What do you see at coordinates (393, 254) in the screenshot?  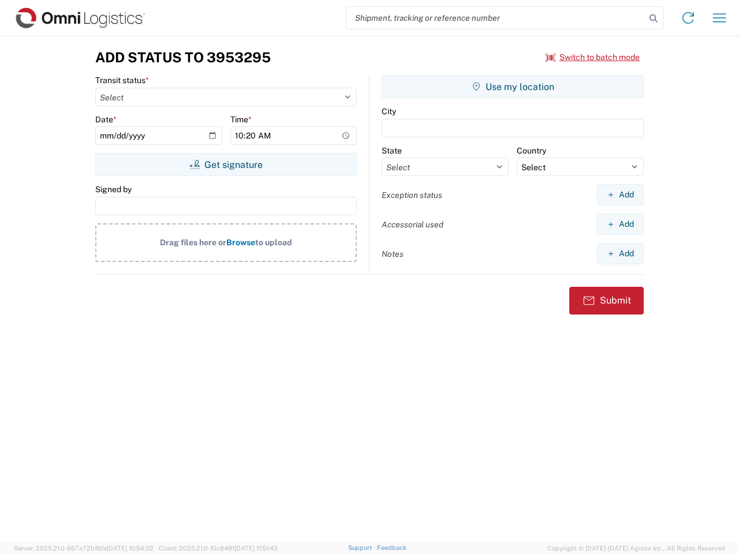 I see `label: Notes` at bounding box center [393, 254].